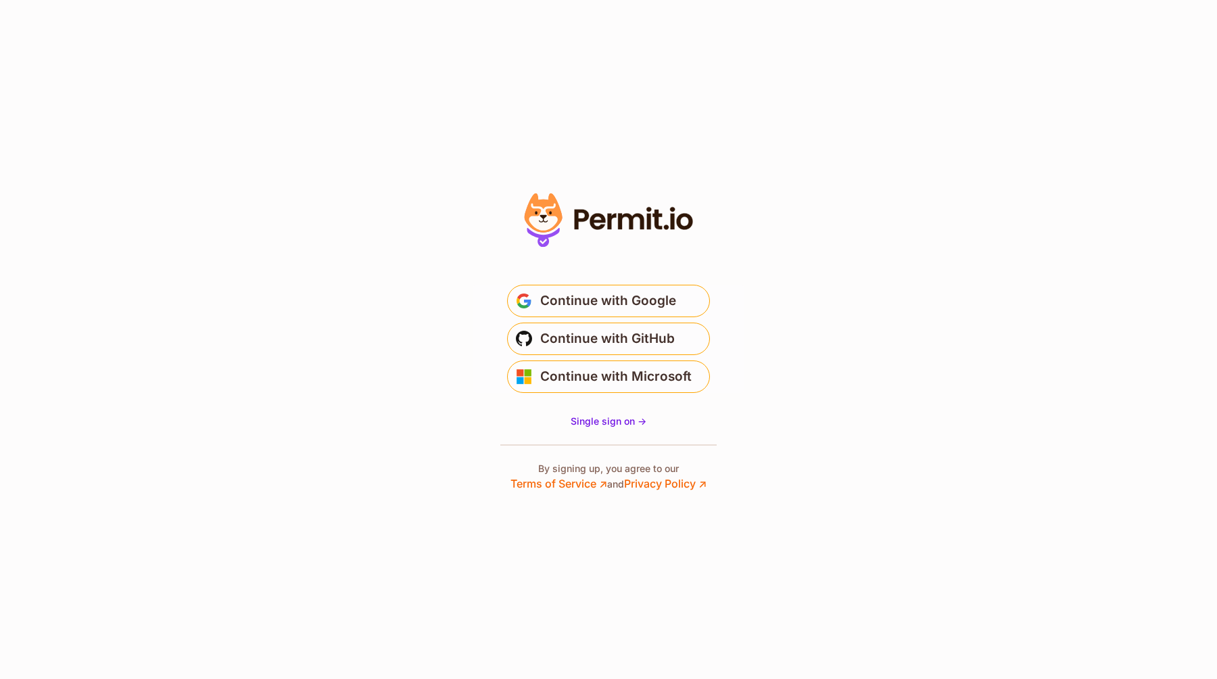 The height and width of the screenshot is (679, 1217). I want to click on span: Continue with GitHub, so click(607, 339).